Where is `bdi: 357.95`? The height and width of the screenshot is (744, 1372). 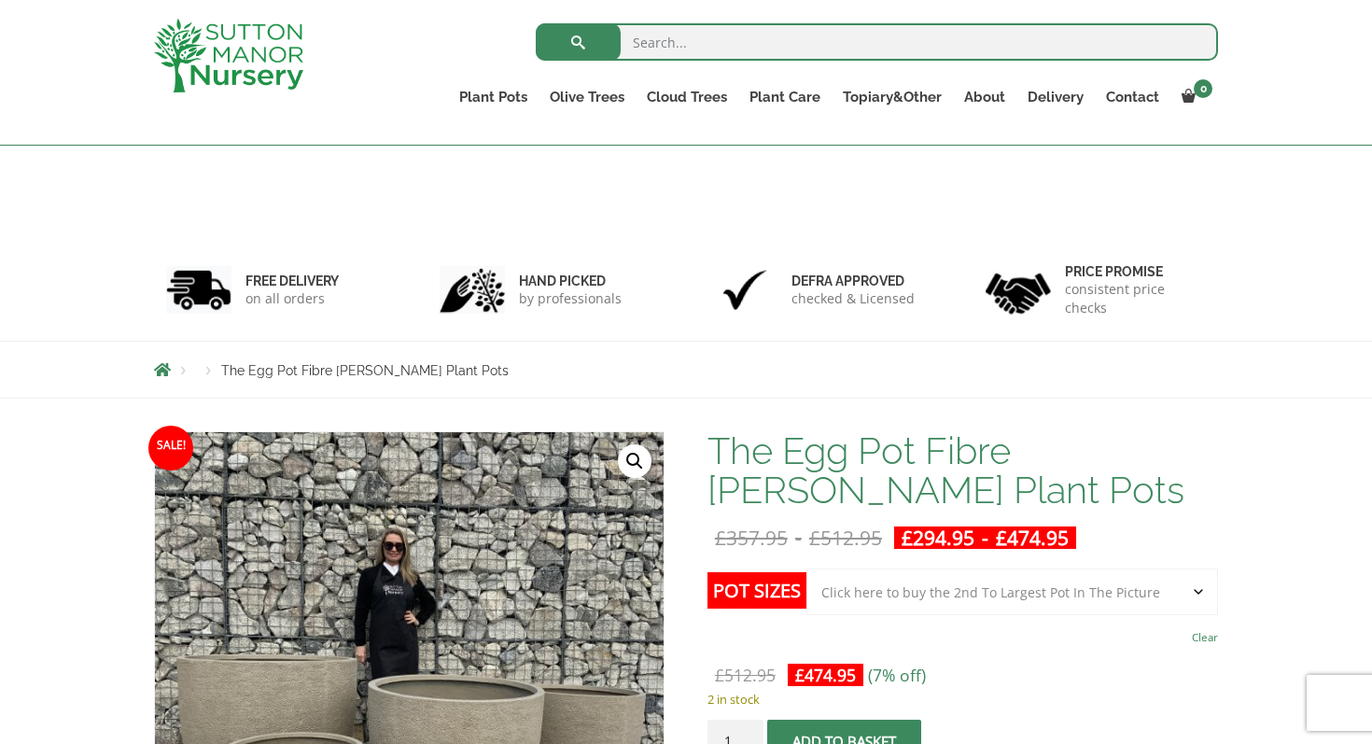 bdi: 357.95 is located at coordinates (751, 538).